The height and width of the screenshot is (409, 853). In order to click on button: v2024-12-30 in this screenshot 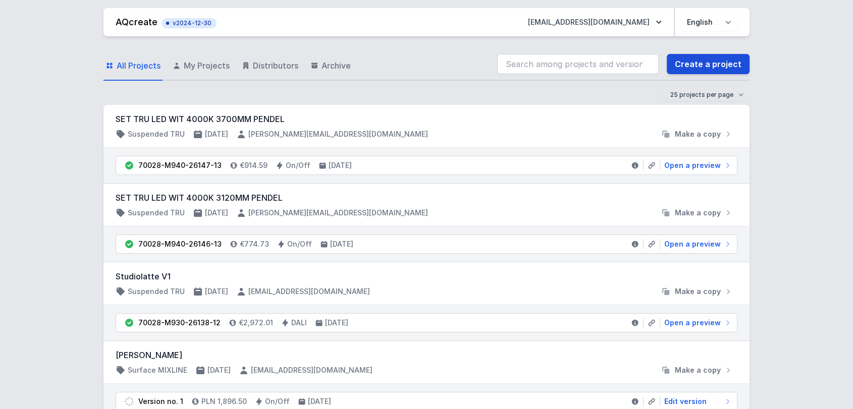, I will do `click(189, 22)`.